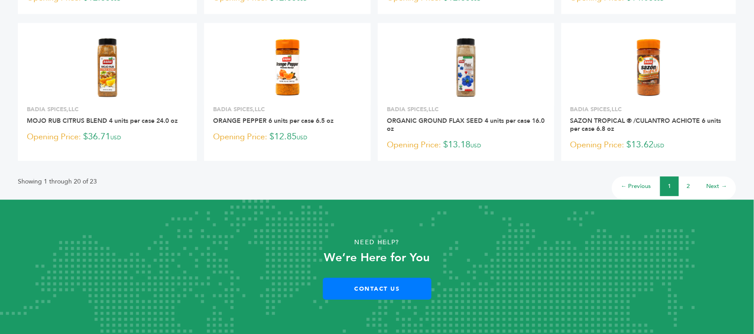 Image resolution: width=754 pixels, height=334 pixels. What do you see at coordinates (648, 145) in the screenshot?
I see `p: $13.62` at bounding box center [648, 145].